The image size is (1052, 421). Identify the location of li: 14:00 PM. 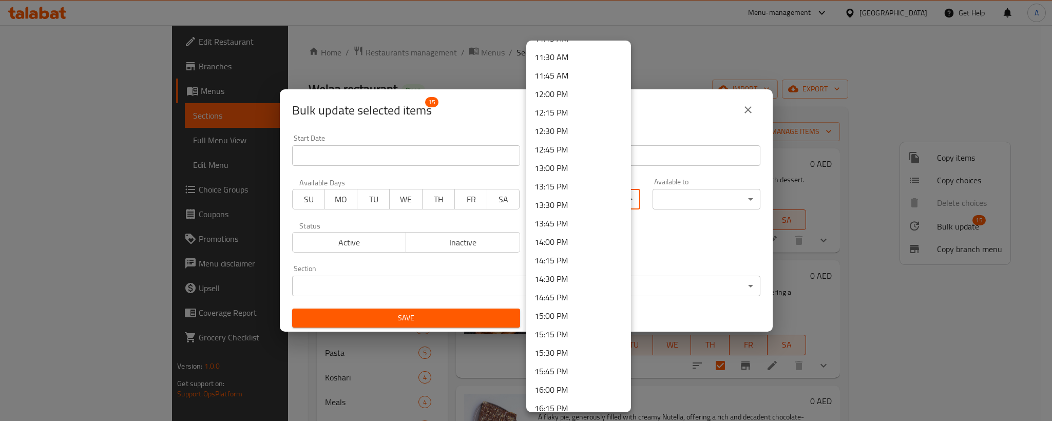
(579, 242).